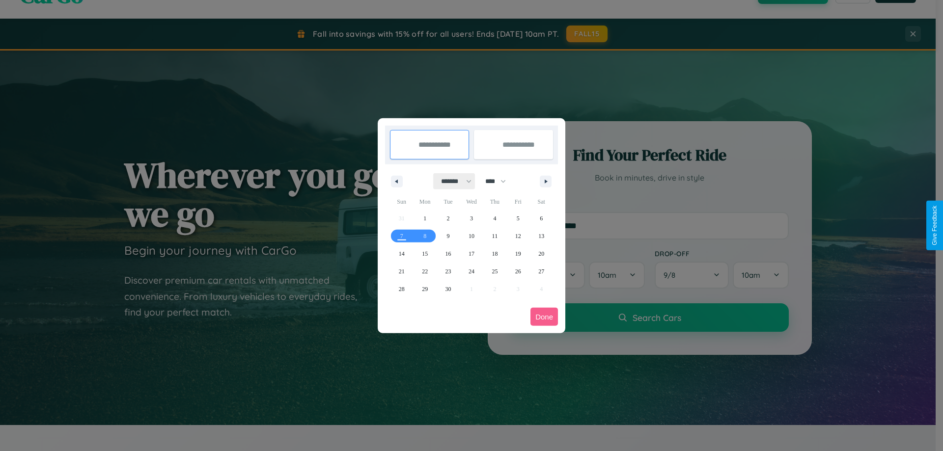  I want to click on button: 22, so click(424, 272).